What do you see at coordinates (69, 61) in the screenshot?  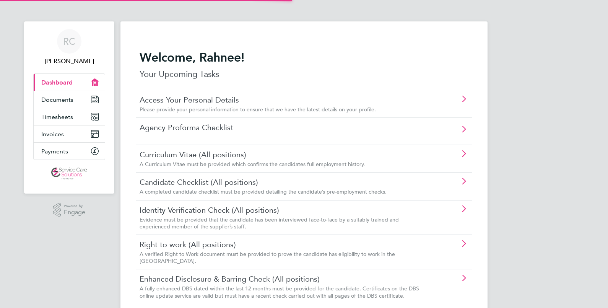 I see `span: Rahnee Coombs` at bounding box center [69, 61].